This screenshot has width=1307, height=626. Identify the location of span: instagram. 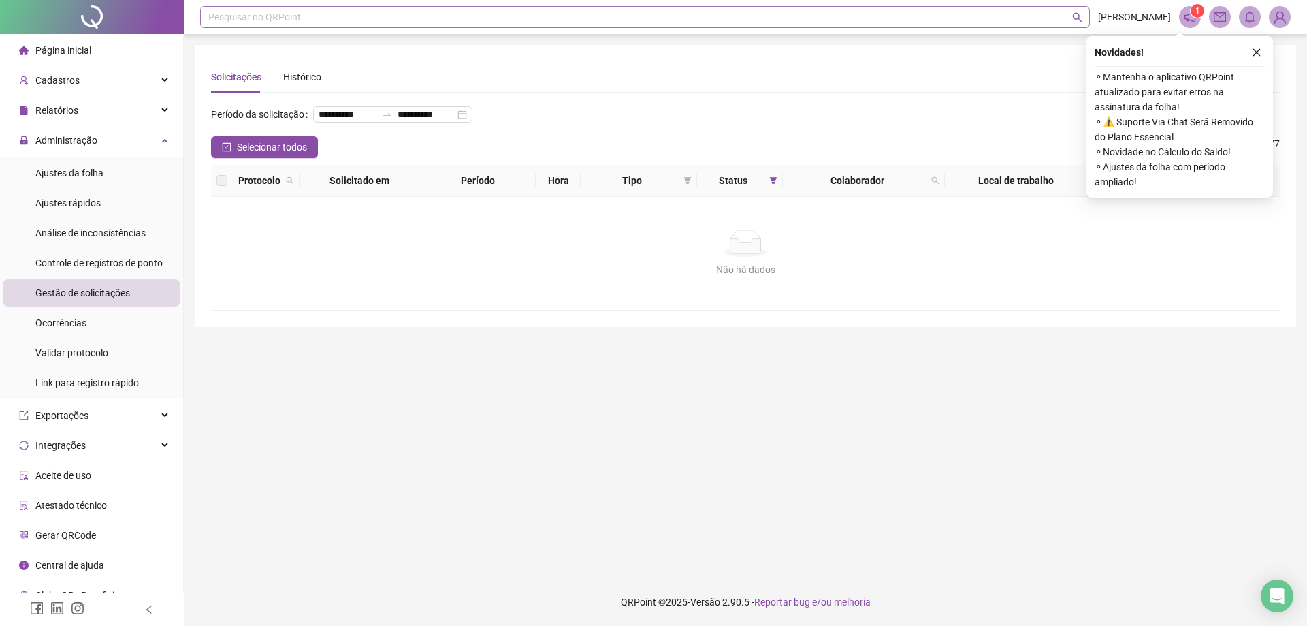
(78, 608).